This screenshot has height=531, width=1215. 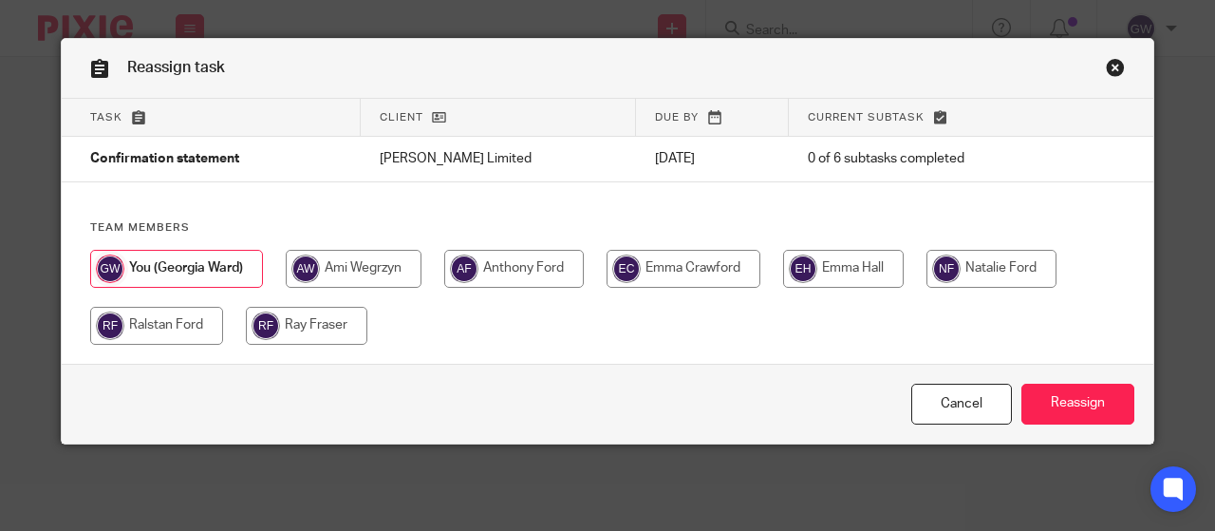 I want to click on span: Reassign task, so click(x=176, y=67).